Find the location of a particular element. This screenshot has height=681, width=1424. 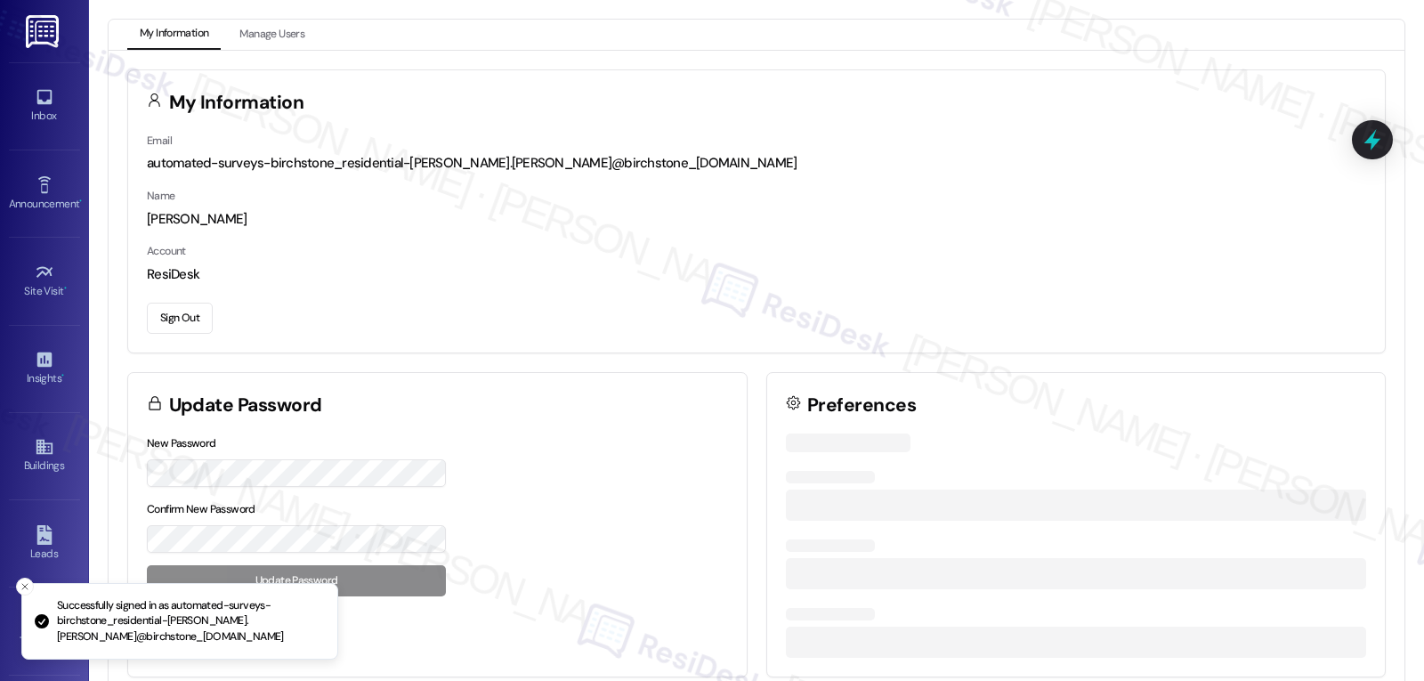

button: Close toast is located at coordinates (25, 587).